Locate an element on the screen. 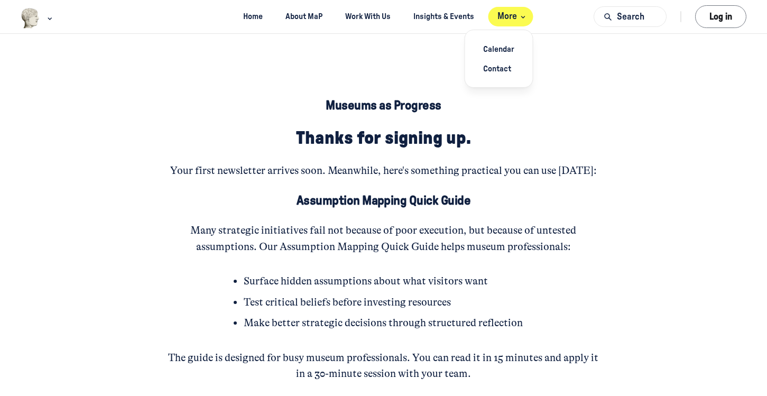 The width and height of the screenshot is (767, 396). button: Search is located at coordinates (630, 16).